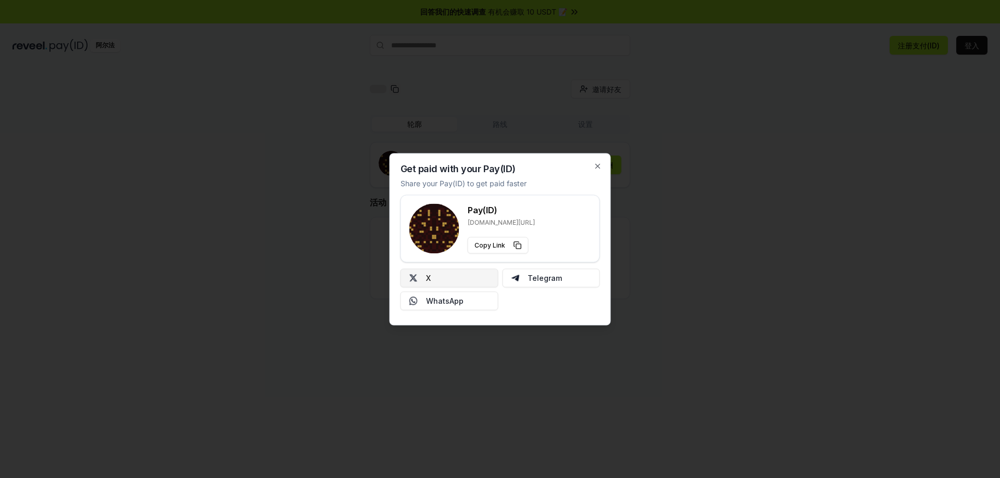  I want to click on button: Telegram, so click(551, 278).